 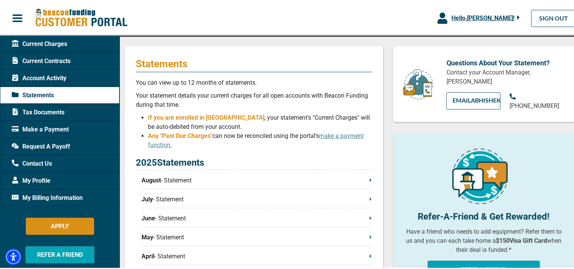 I want to click on div: Accessibility Menu, so click(x=13, y=255).